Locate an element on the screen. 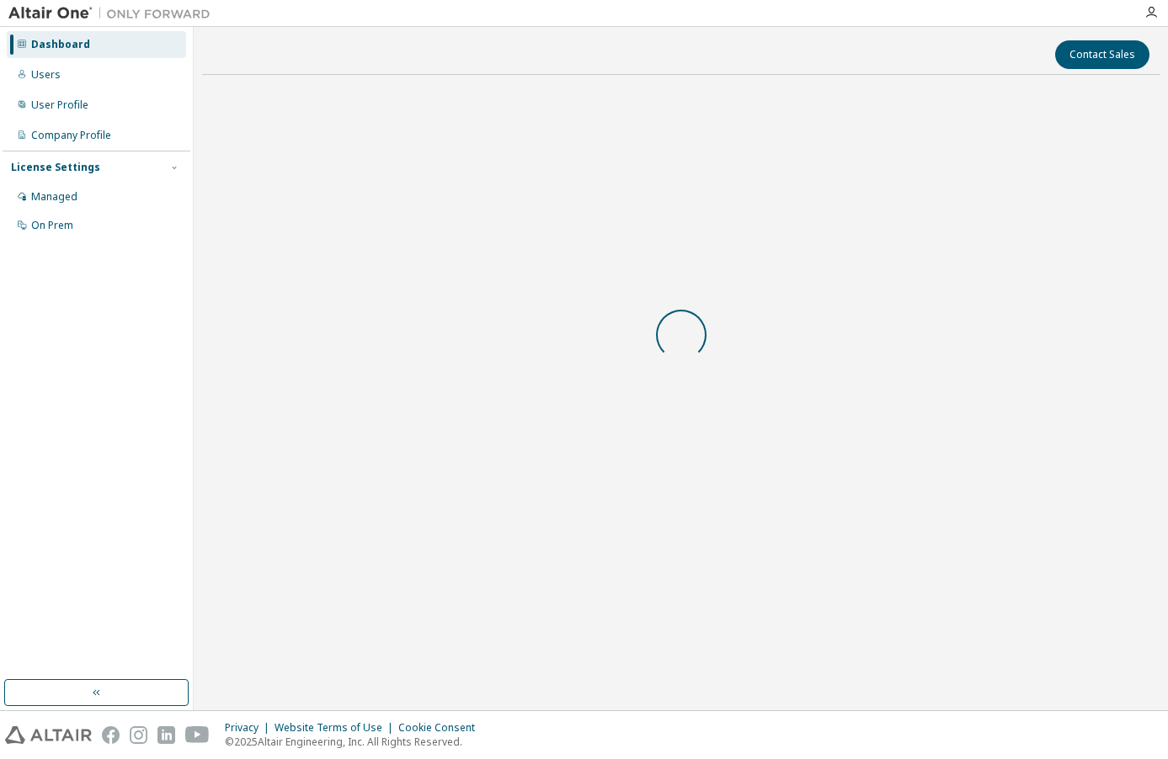 This screenshot has height=759, width=1168. button: Contact Sales is located at coordinates (1102, 55).